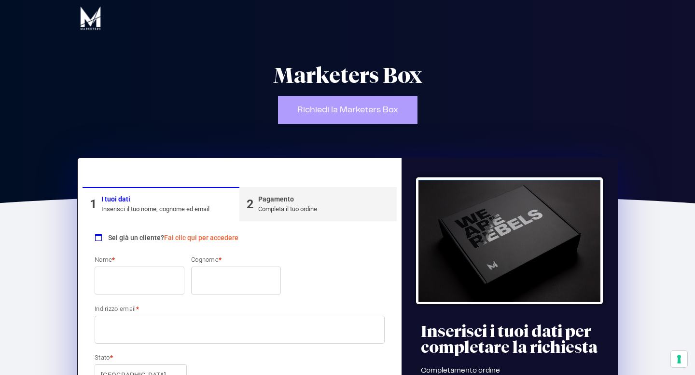 The height and width of the screenshot is (375, 695). I want to click on h2: Marketers Box, so click(347, 76).